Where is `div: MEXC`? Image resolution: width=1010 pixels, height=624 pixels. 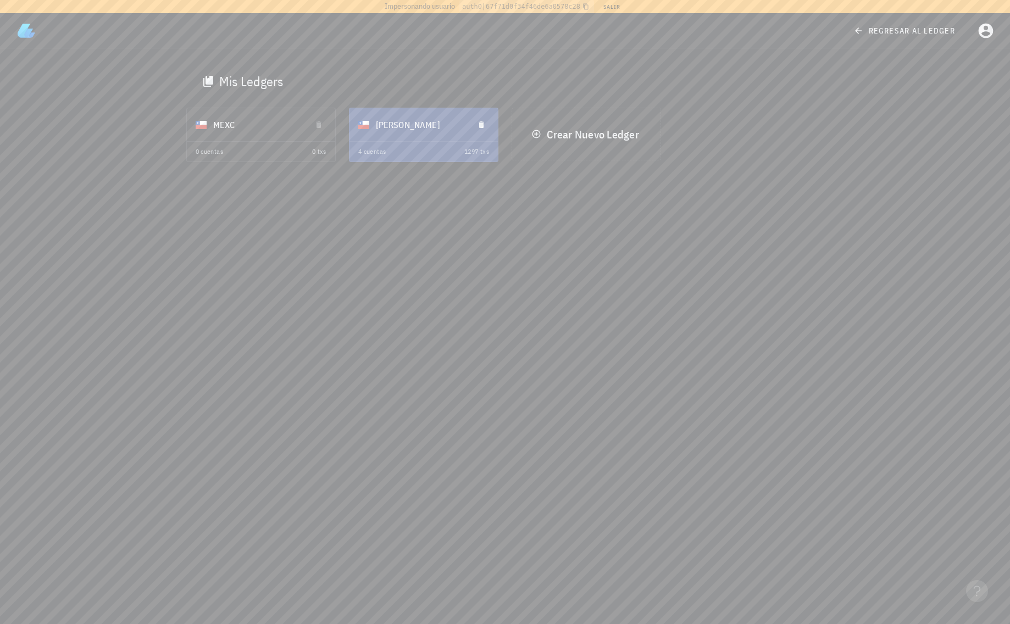 div: MEXC is located at coordinates (258, 125).